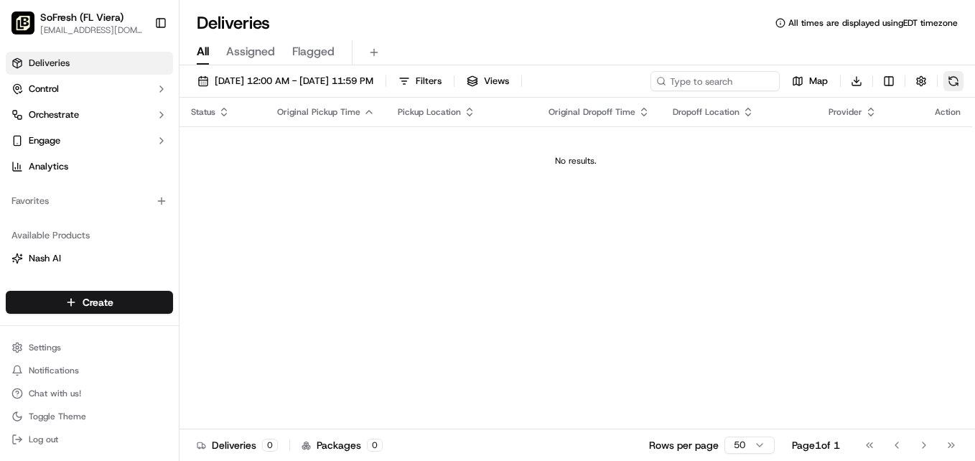 This screenshot has height=461, width=975. I want to click on div: We're available if you need us!, so click(115, 157).